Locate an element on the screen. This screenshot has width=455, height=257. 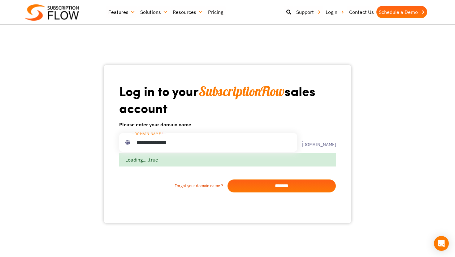
a: Contact Us is located at coordinates (361, 12).